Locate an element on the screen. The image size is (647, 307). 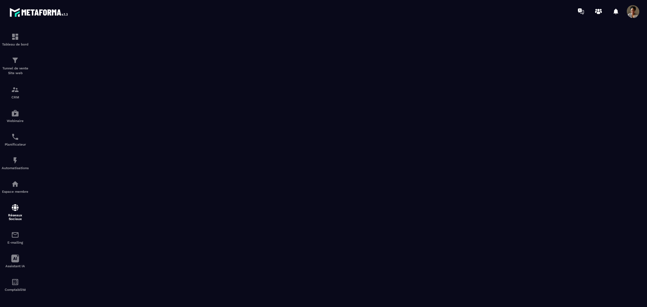
p: Planificateur is located at coordinates (15, 144).